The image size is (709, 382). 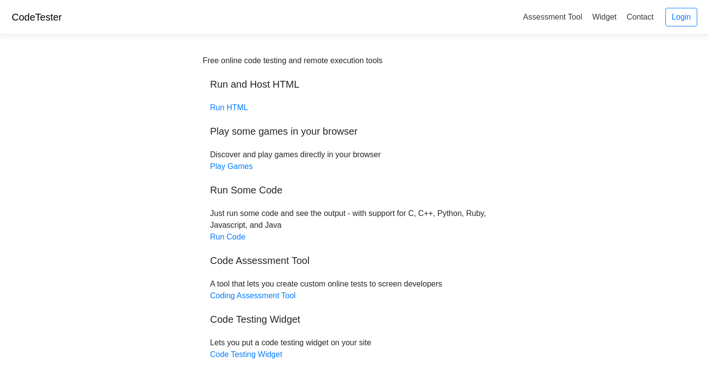 What do you see at coordinates (354, 84) in the screenshot?
I see `h5: Run and Host HTML` at bounding box center [354, 84].